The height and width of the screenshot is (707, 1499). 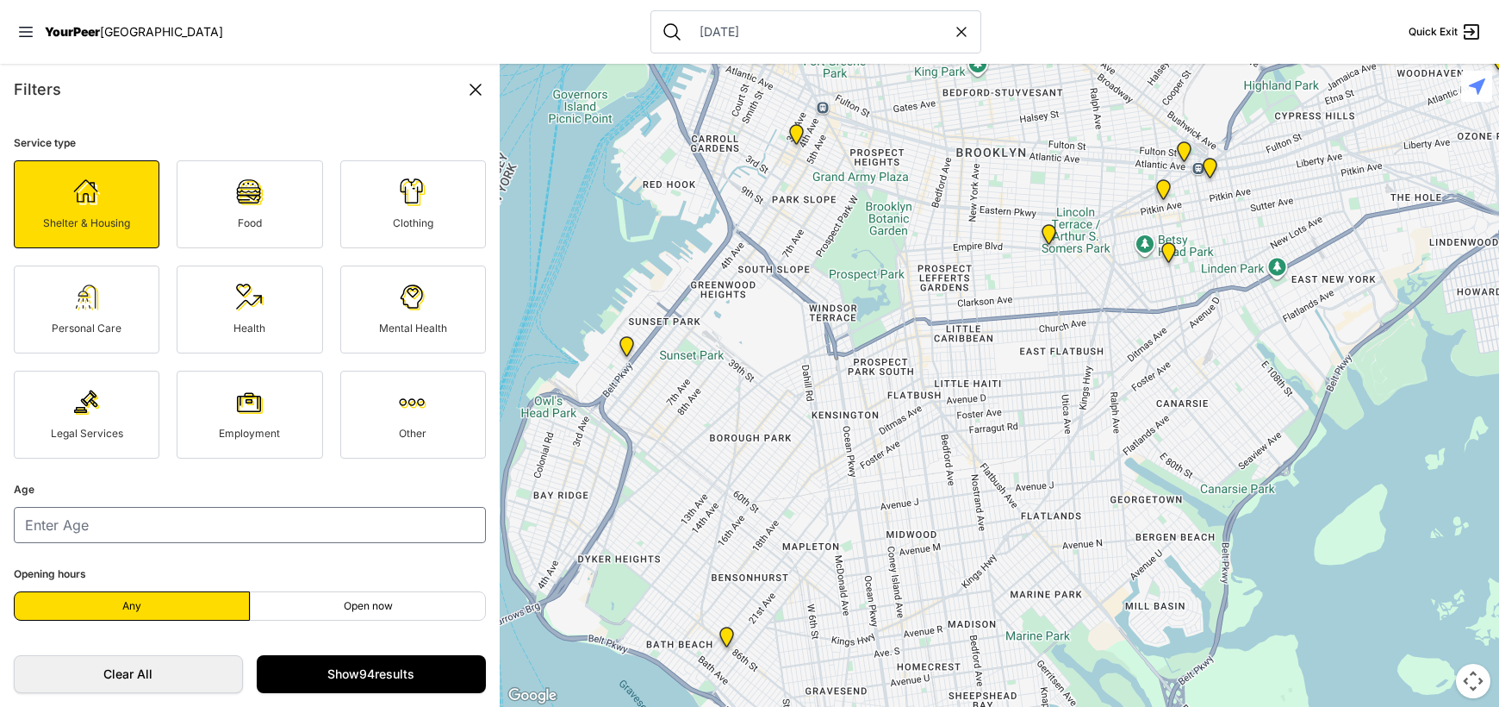 I want to click on span: Legal Services, so click(x=87, y=433).